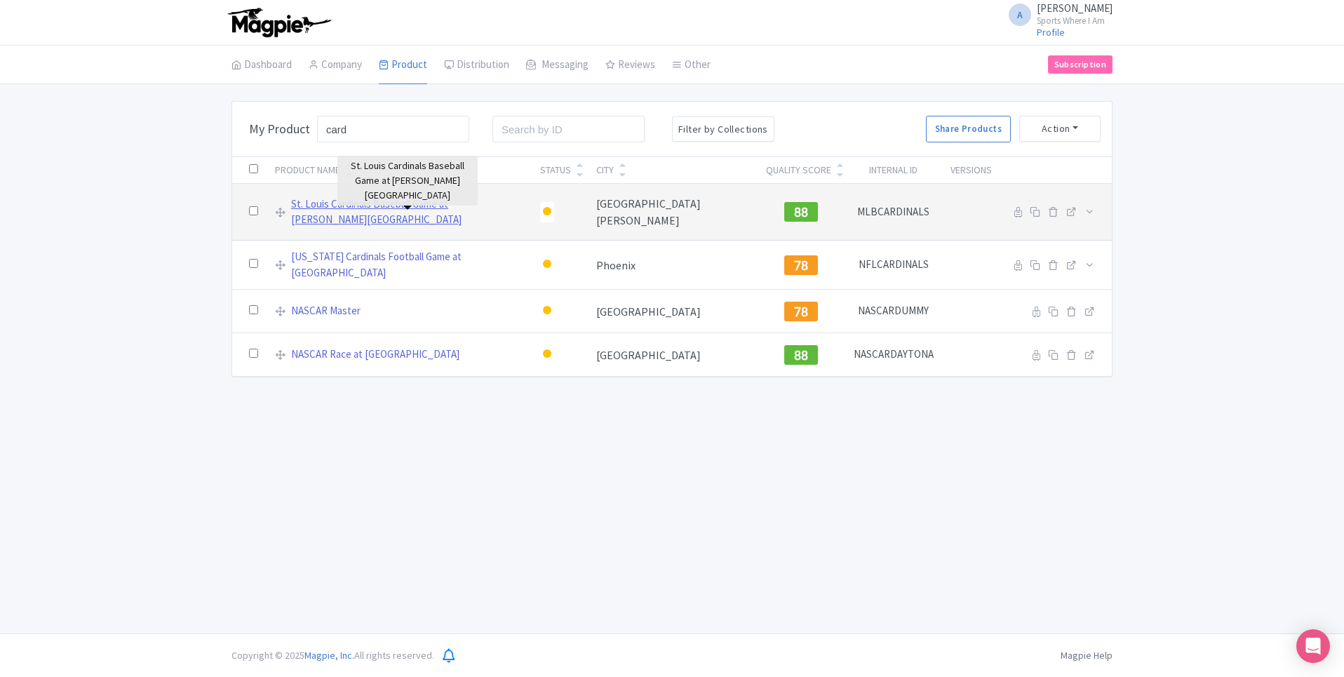 The image size is (1344, 677). What do you see at coordinates (1060, 128) in the screenshot?
I see `button: Action` at bounding box center [1060, 128].